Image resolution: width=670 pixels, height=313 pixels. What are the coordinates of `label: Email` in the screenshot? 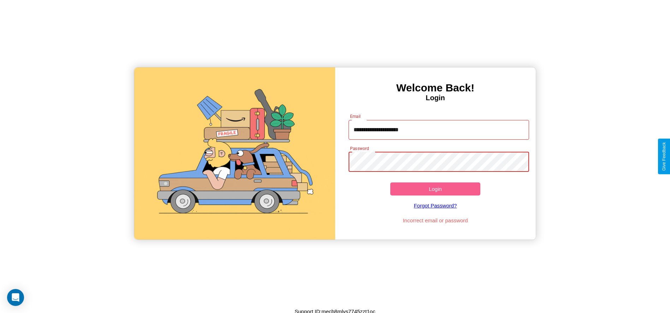 It's located at (355, 116).